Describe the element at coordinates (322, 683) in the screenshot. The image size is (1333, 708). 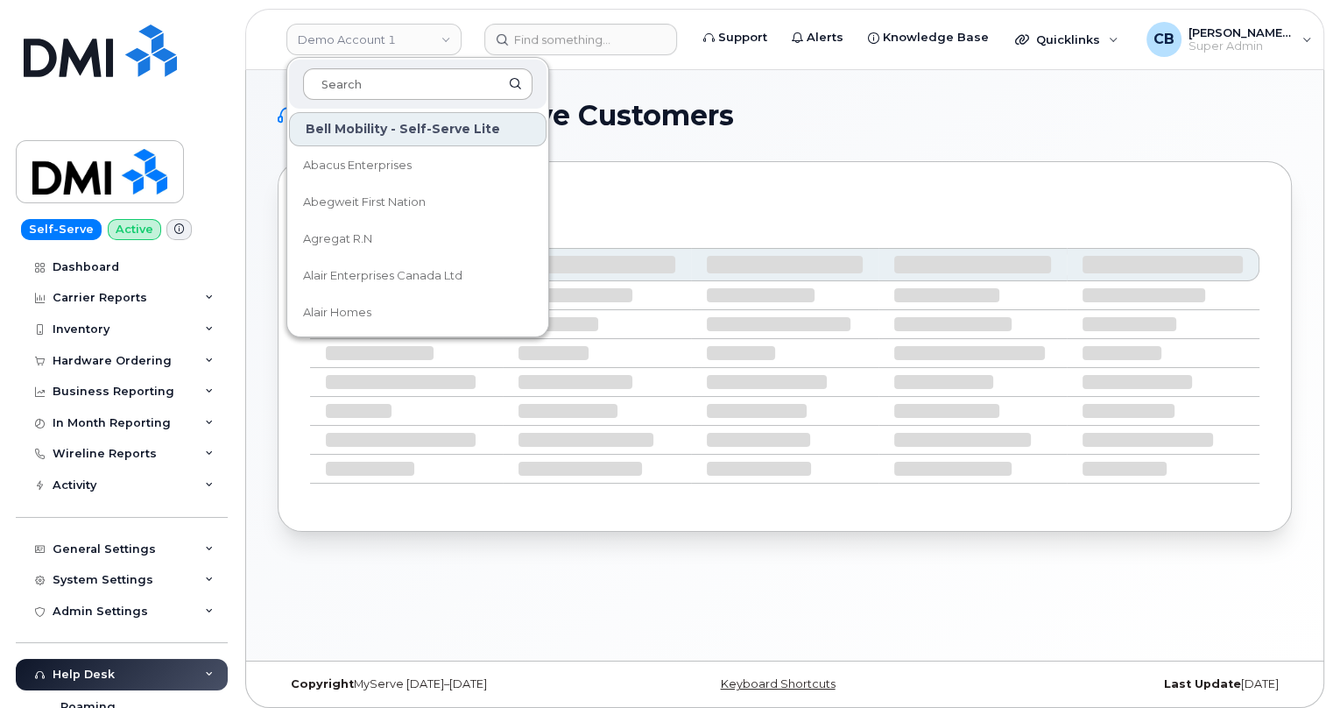
I see `strong: Copyright` at that location.